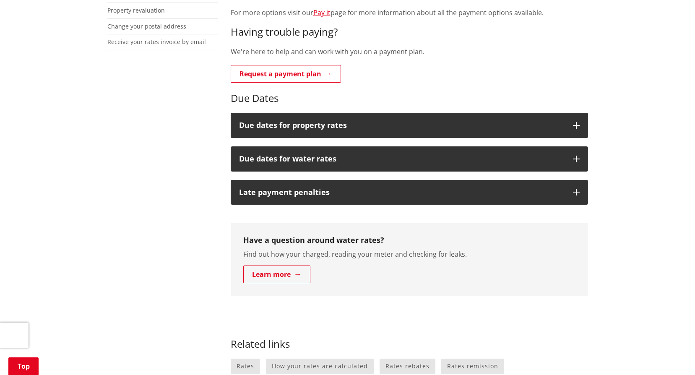 Image resolution: width=695 pixels, height=375 pixels. I want to click on a: Top, so click(23, 366).